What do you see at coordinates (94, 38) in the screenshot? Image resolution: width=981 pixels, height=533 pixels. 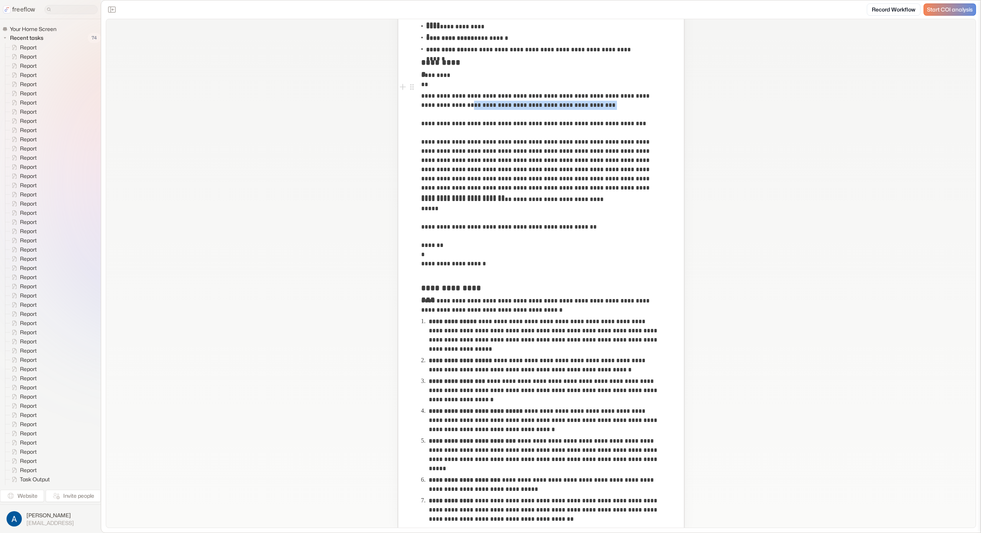 I see `span: 74` at bounding box center [94, 38].